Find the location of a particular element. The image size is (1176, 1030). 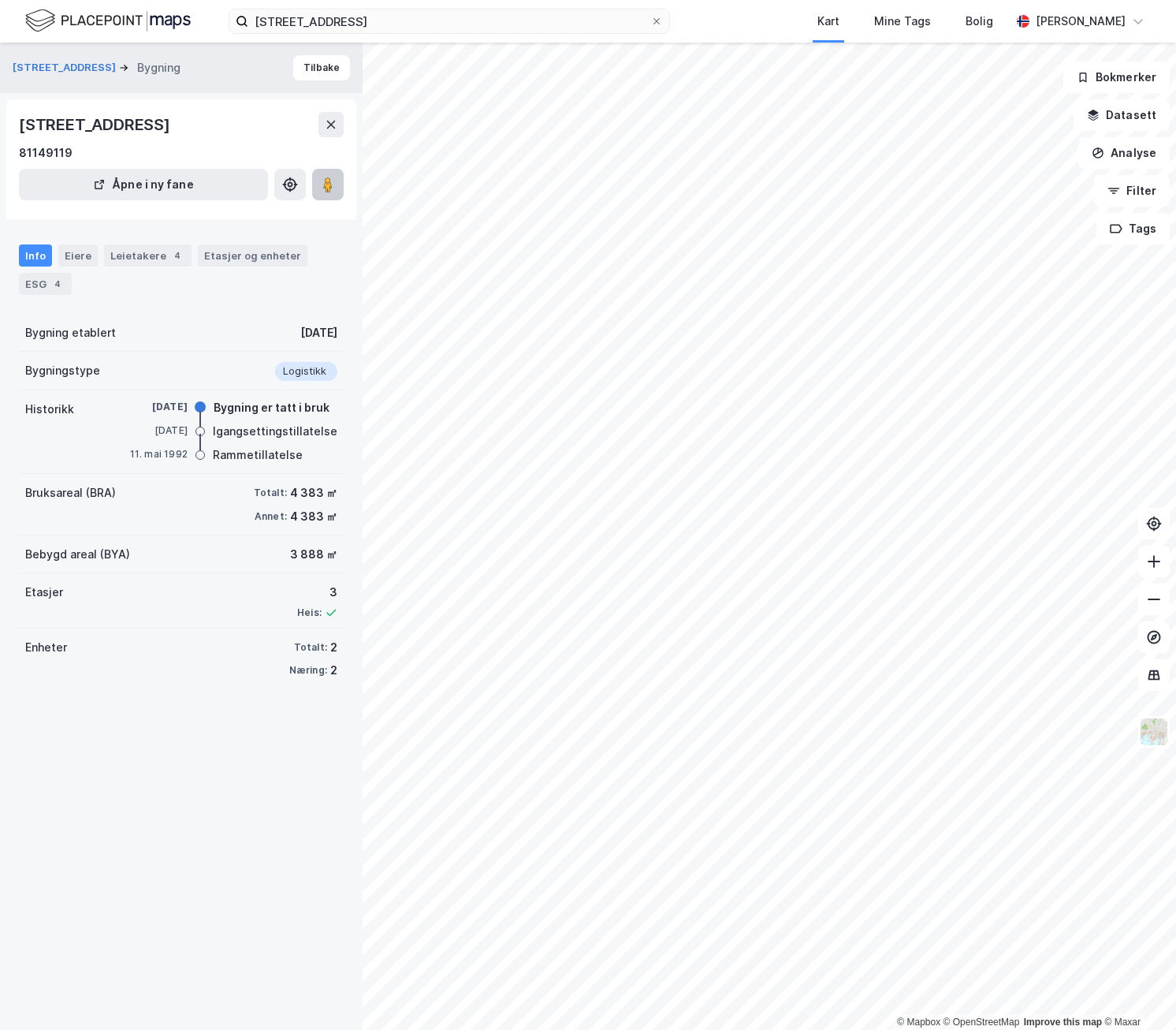

a: OpenStreetMap is located at coordinates (982, 1022).